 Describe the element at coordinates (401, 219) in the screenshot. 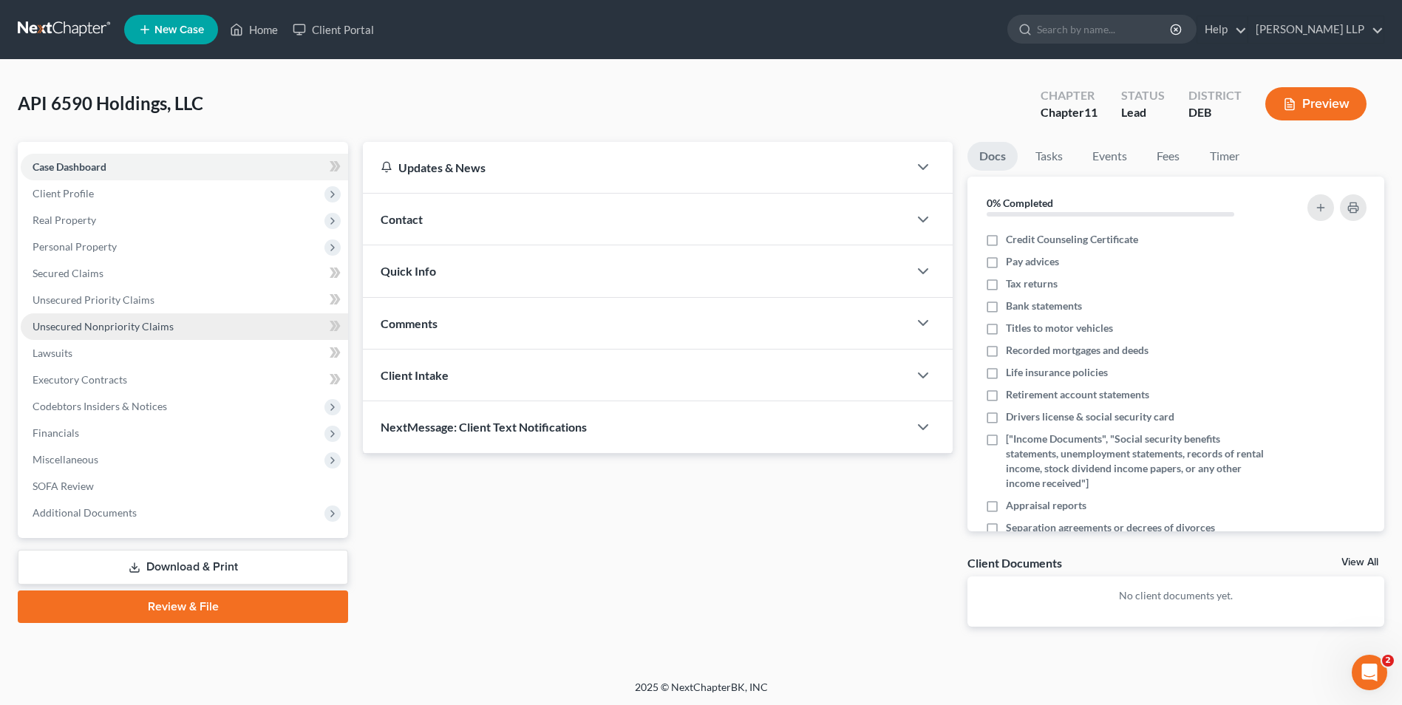

I see `span: Contact` at that location.